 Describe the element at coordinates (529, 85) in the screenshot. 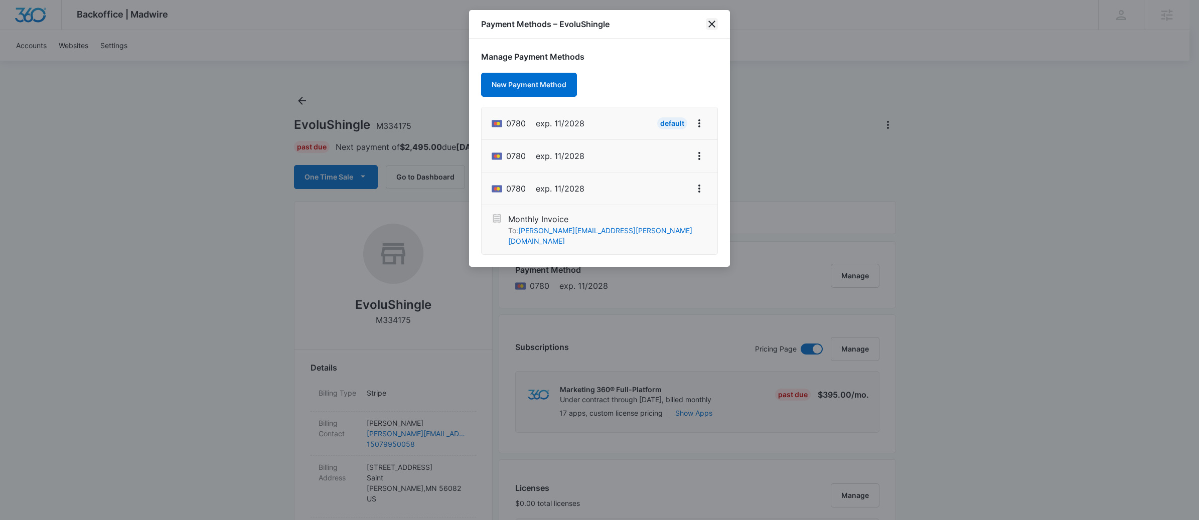

I see `button: New Payment Method` at that location.